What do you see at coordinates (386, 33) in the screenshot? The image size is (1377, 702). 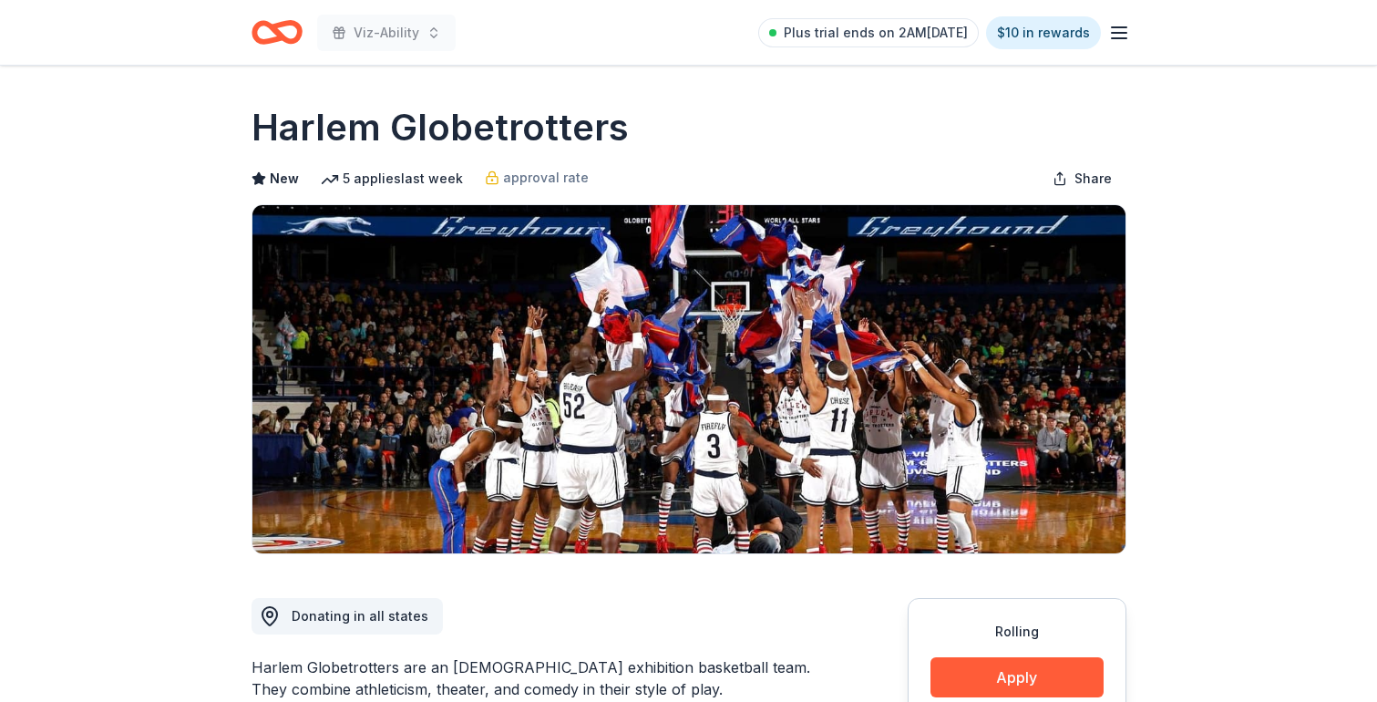 I see `span: Viz-Ability` at bounding box center [386, 33].